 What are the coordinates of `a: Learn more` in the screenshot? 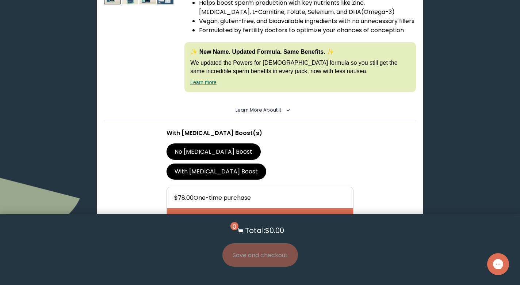 It's located at (204, 82).